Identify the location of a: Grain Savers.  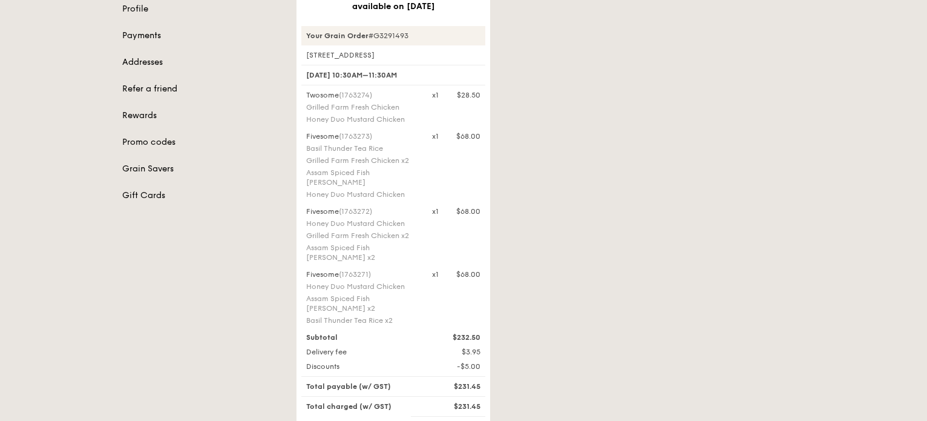
(202, 169).